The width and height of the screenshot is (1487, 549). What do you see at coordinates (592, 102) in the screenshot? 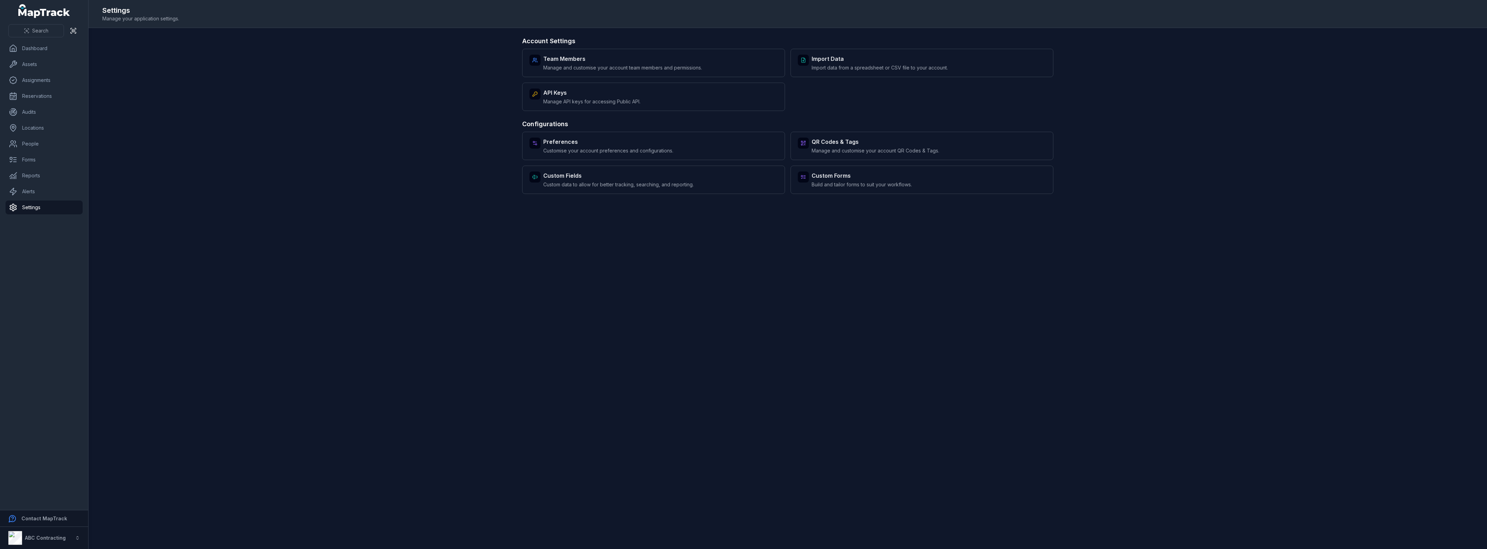
I see `span: Manage API keys for accessing Public API.` at bounding box center [592, 102].